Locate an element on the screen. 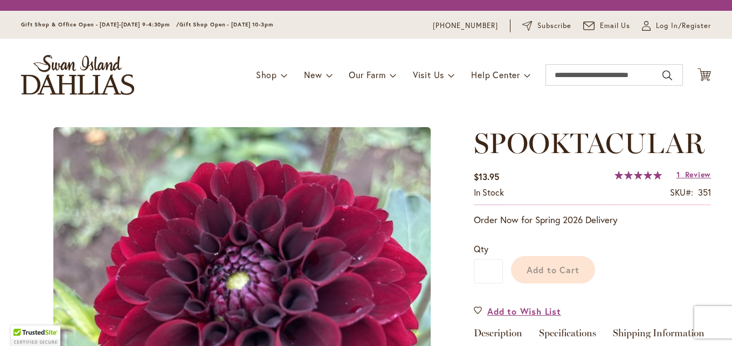 The height and width of the screenshot is (346, 732). a: Subscribe is located at coordinates (547, 26).